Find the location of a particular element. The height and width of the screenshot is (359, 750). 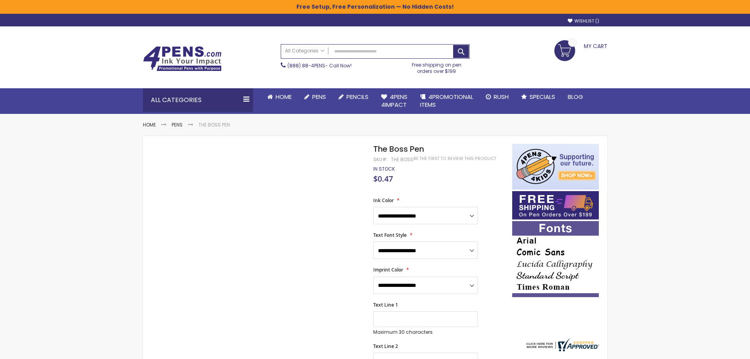

a: Specials is located at coordinates (538, 97).